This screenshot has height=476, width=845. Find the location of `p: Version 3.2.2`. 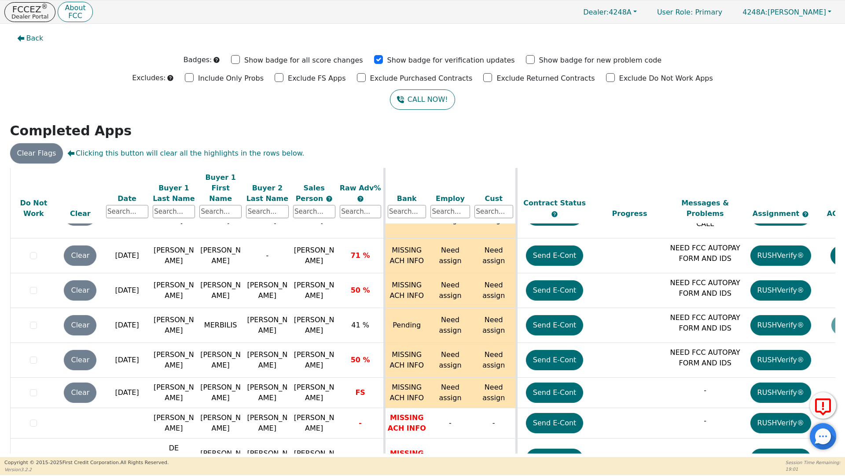

p: Version 3.2.2 is located at coordinates (86, 469).